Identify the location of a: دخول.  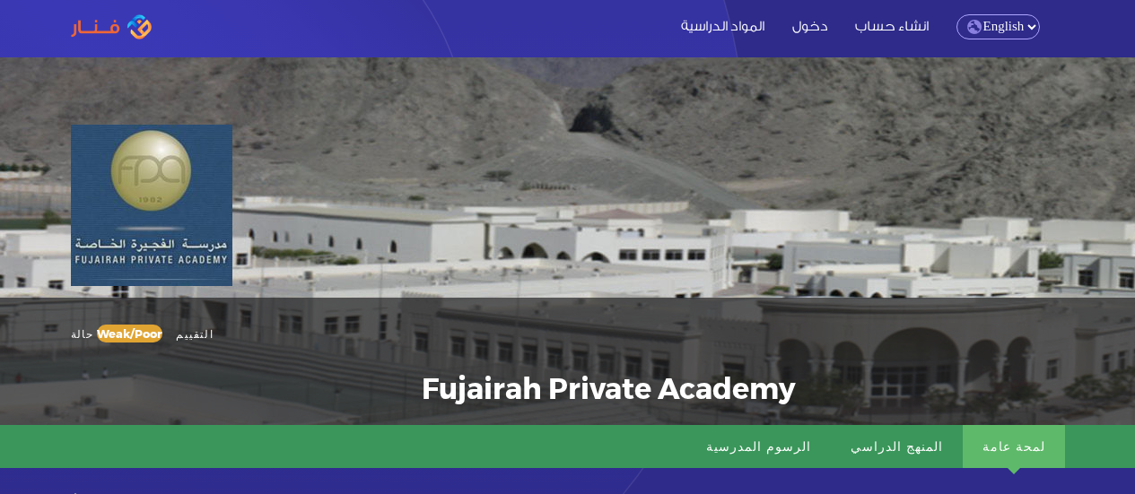
(810, 24).